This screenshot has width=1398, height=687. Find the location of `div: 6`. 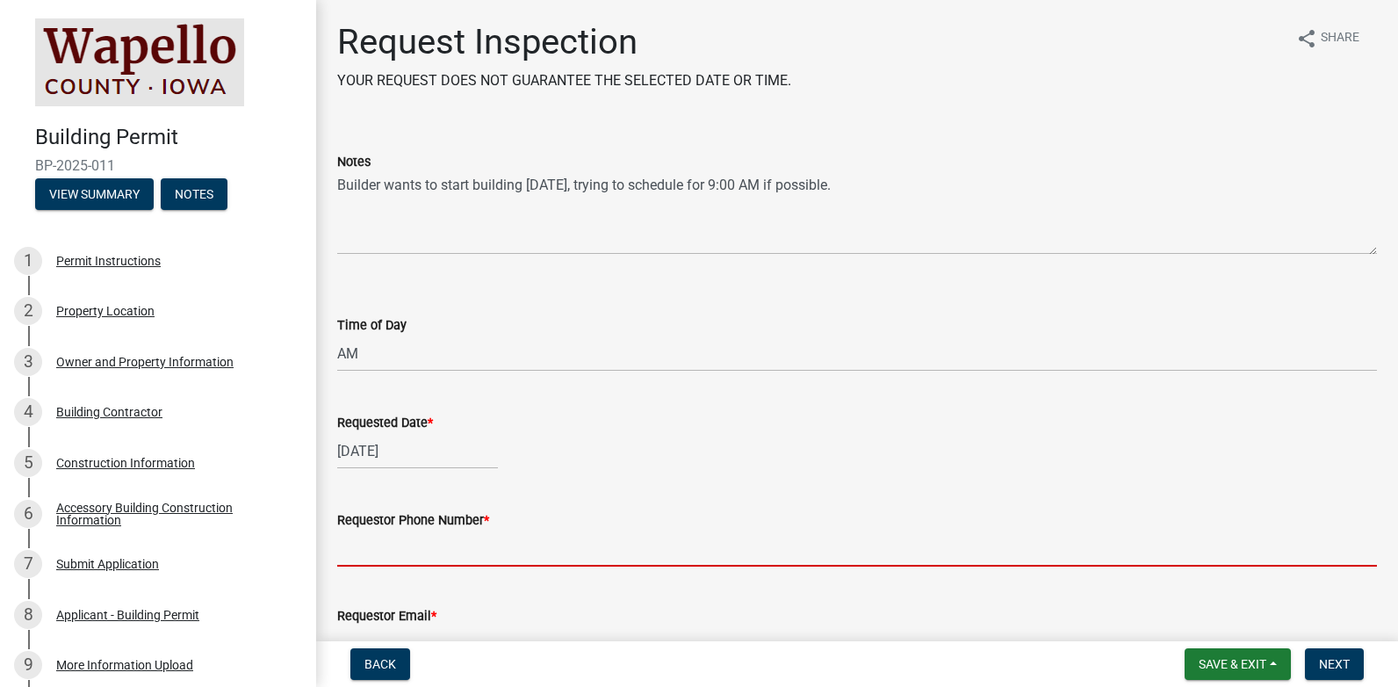

div: 6 is located at coordinates (28, 514).